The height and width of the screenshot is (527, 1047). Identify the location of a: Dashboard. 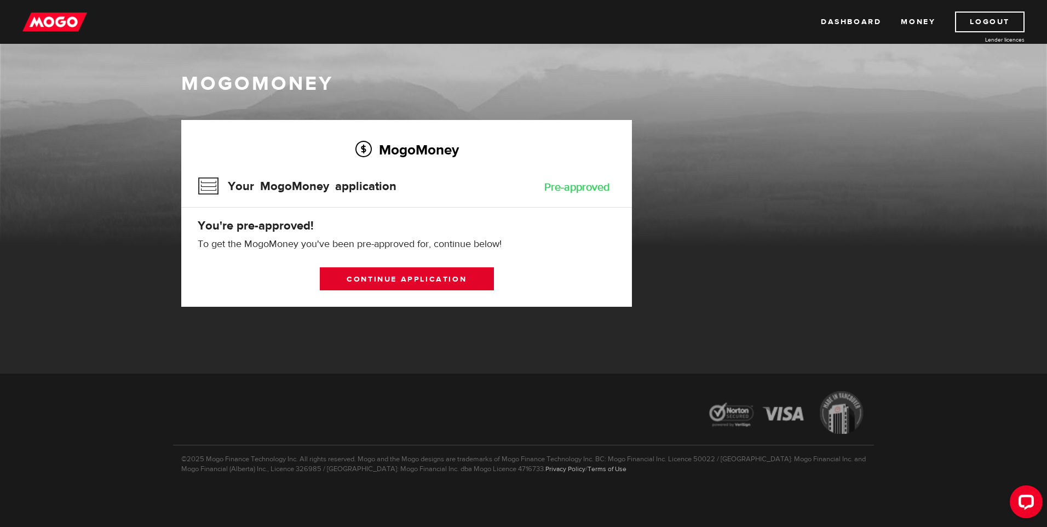
(851, 22).